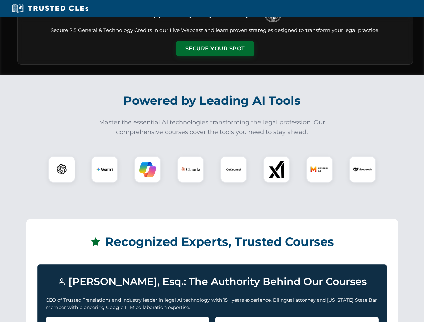 This screenshot has height=322, width=424. Describe the element at coordinates (276, 169) in the screenshot. I see `div: xAI` at that location.